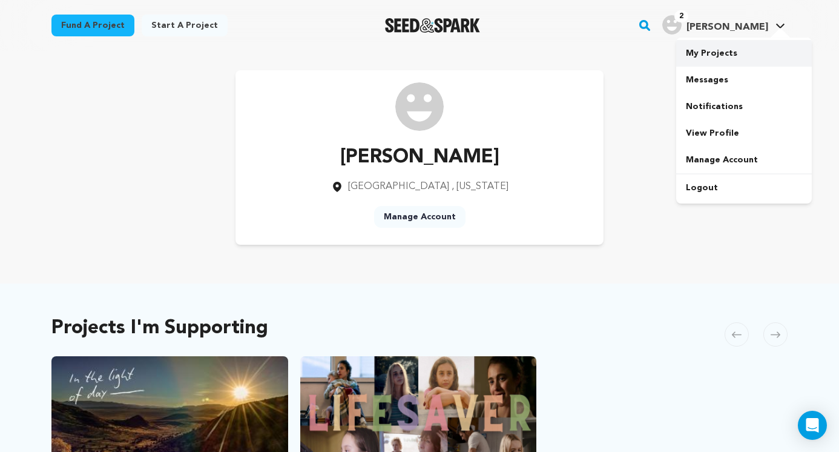 Image resolution: width=839 pixels, height=452 pixels. Describe the element at coordinates (419, 107) in the screenshot. I see `img: /img/default-images/user/medium/user.png image` at that location.